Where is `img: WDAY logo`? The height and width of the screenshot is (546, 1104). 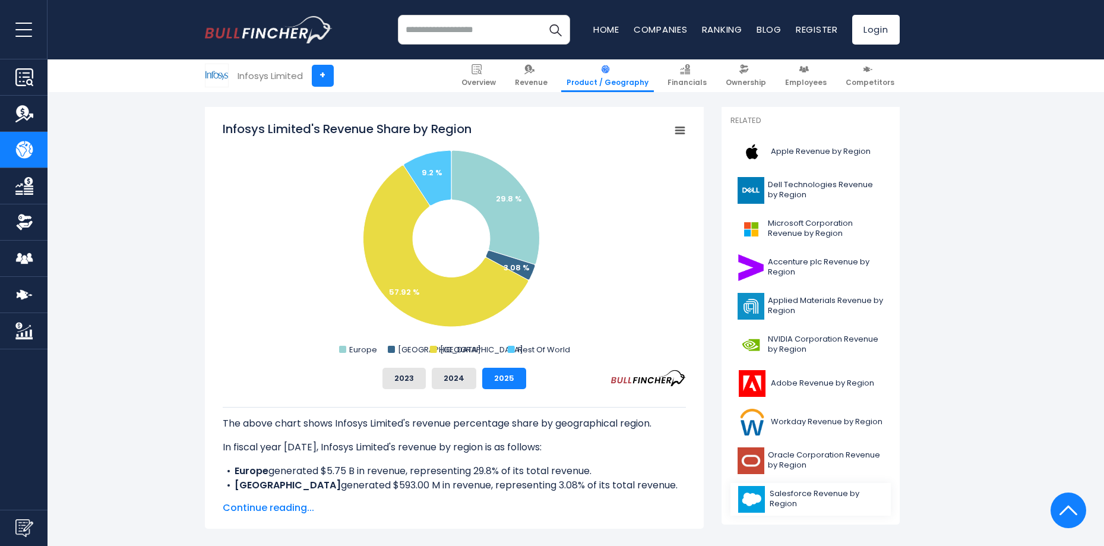 img: WDAY logo is located at coordinates (753, 422).